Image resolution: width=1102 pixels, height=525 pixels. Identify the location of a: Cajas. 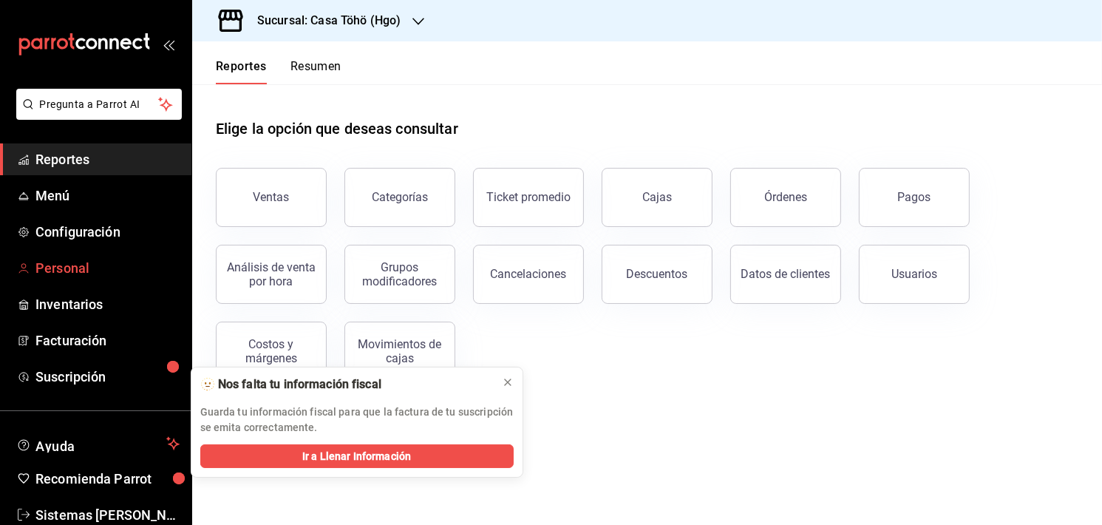
(657, 197).